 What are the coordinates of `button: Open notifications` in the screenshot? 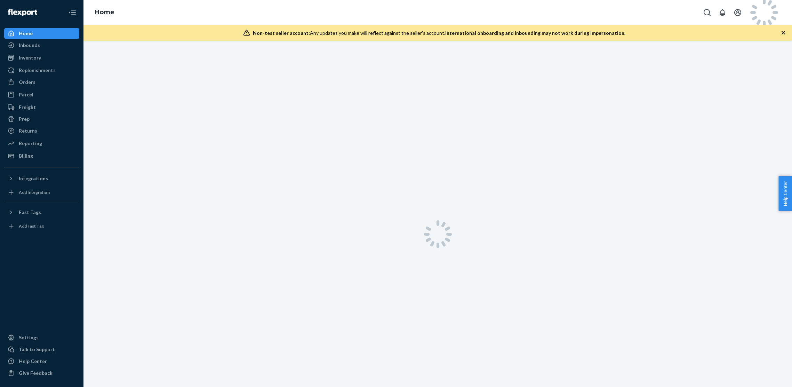 It's located at (723, 13).